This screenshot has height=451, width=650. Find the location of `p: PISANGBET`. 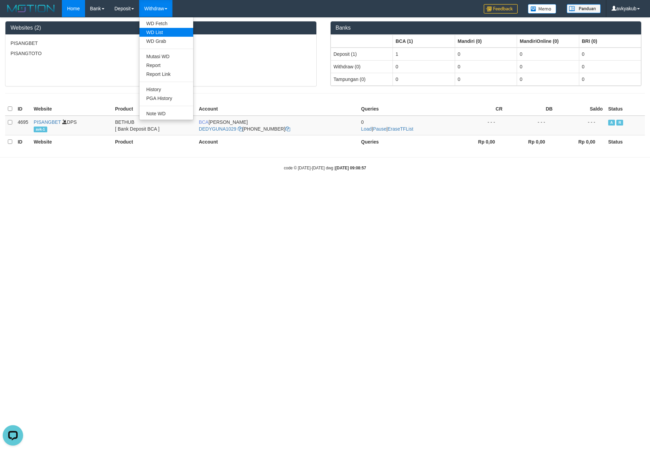

p: PISANGBET is located at coordinates (161, 43).